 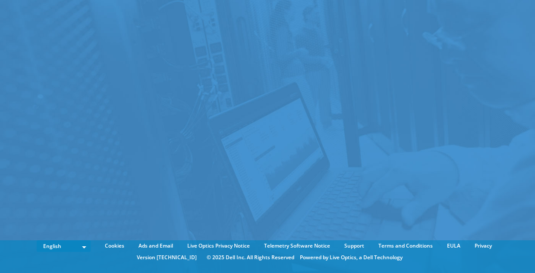 I want to click on a: Terms and Conditions, so click(x=405, y=246).